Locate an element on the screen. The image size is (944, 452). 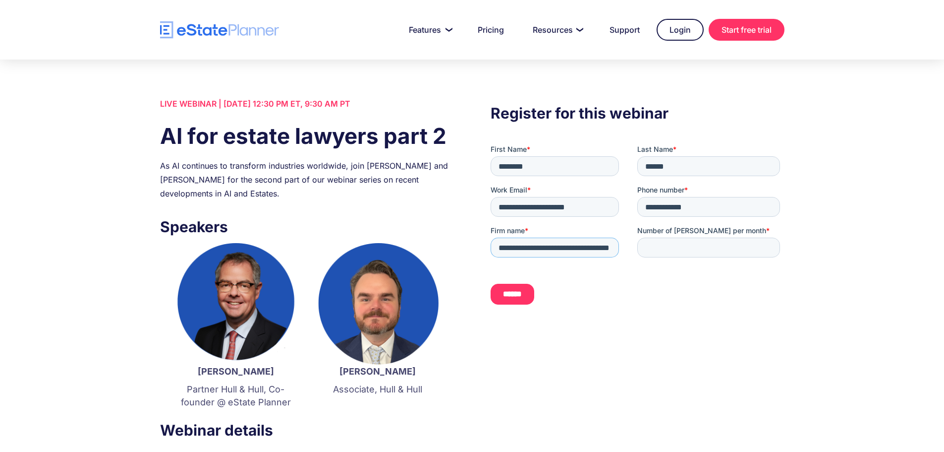
h3: Webinar details is located at coordinates (307, 430).